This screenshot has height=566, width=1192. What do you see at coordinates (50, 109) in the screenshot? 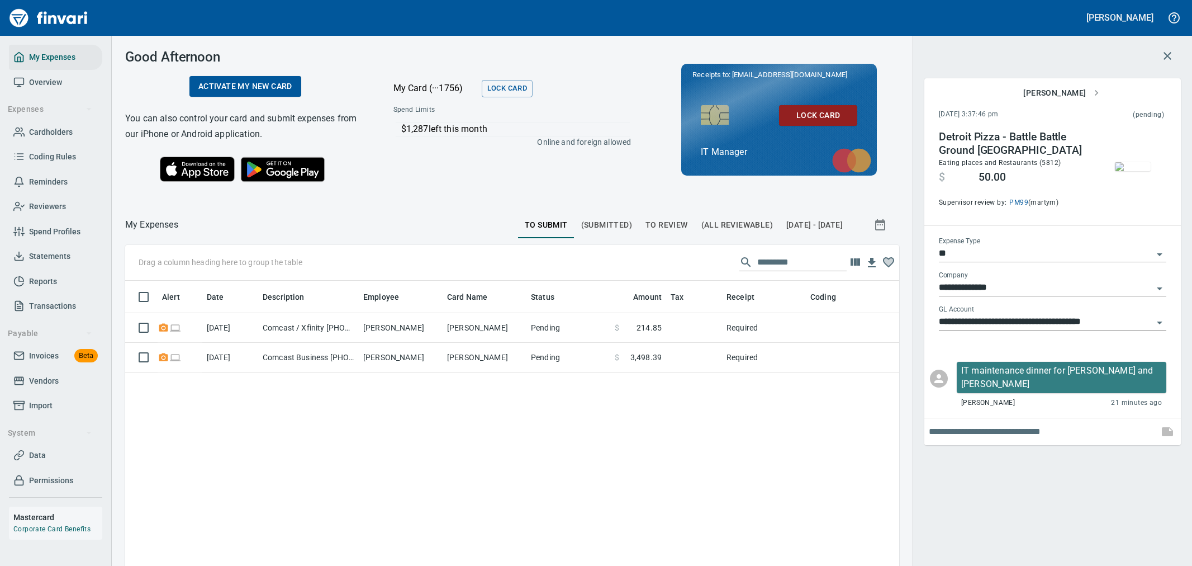
I see `span: Expenses` at bounding box center [50, 109].